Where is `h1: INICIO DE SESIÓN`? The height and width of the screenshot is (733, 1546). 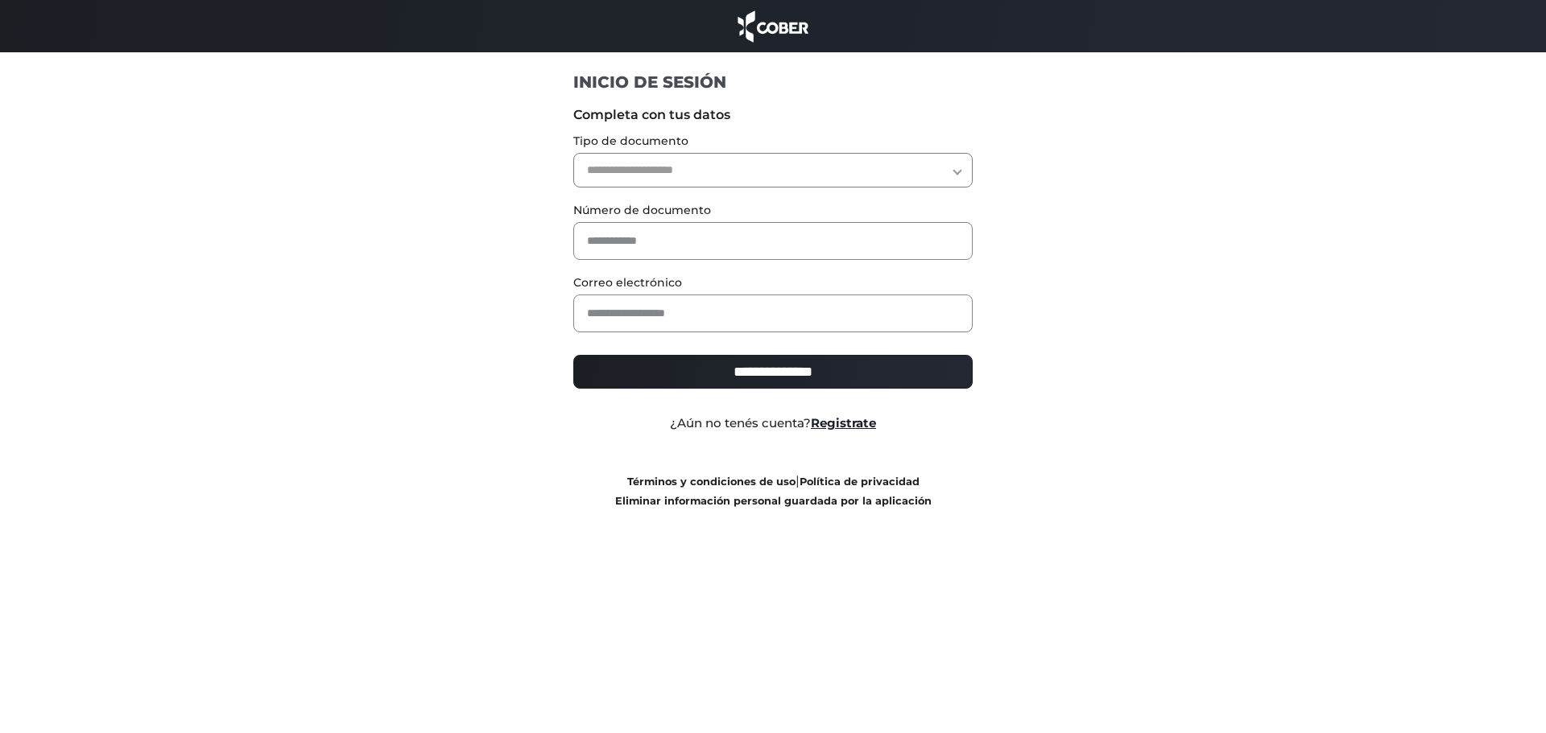 h1: INICIO DE SESIÓN is located at coordinates (773, 82).